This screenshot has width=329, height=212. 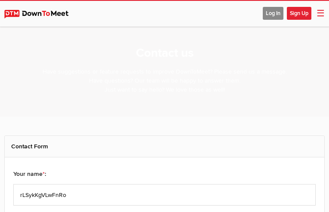 I want to click on a: Sign Up, so click(x=299, y=13).